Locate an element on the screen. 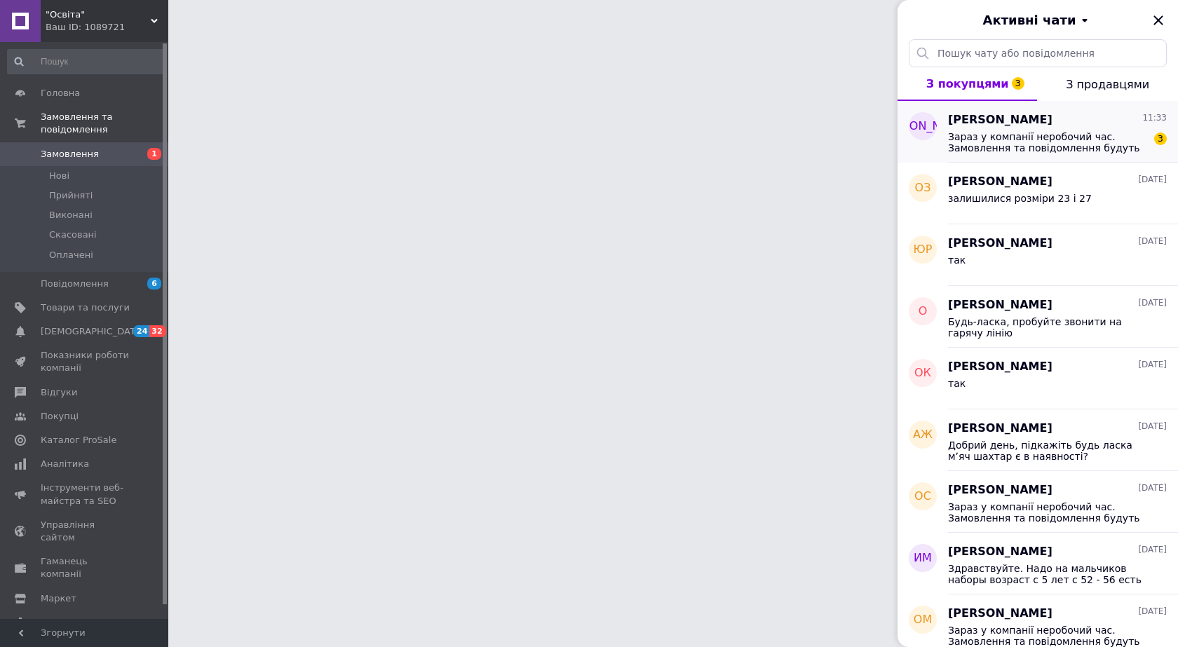  span: Інструменти веб-майстра та SEO is located at coordinates (85, 494).